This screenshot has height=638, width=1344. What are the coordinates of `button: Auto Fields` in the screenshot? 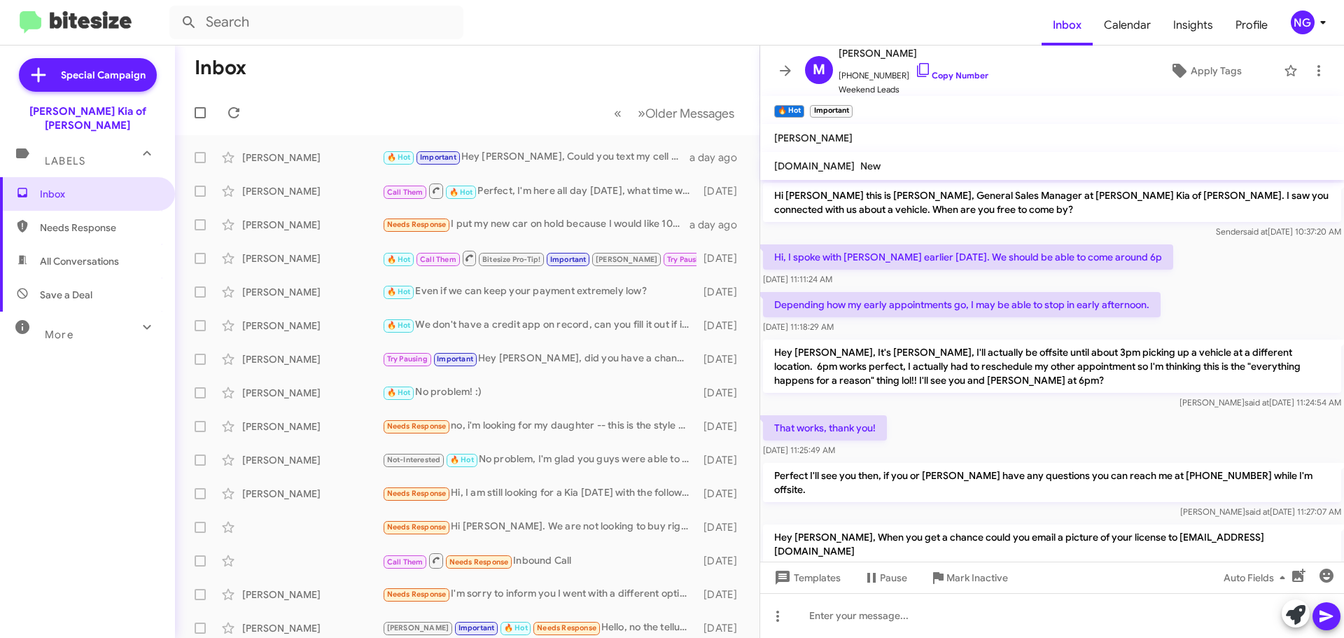 It's located at (1257, 578).